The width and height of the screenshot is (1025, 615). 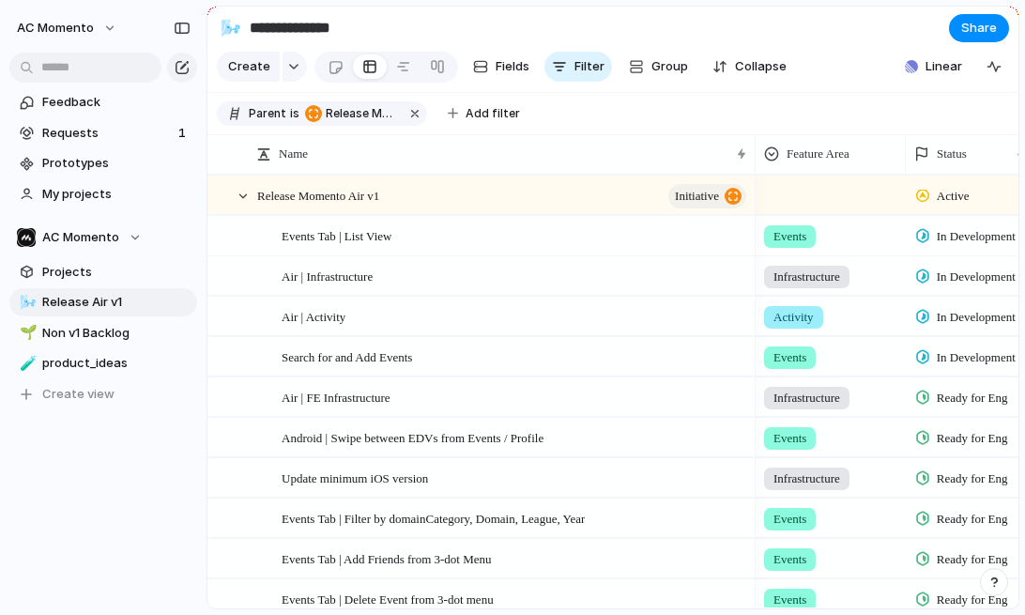 What do you see at coordinates (933, 67) in the screenshot?
I see `button: Linear` at bounding box center [933, 67].